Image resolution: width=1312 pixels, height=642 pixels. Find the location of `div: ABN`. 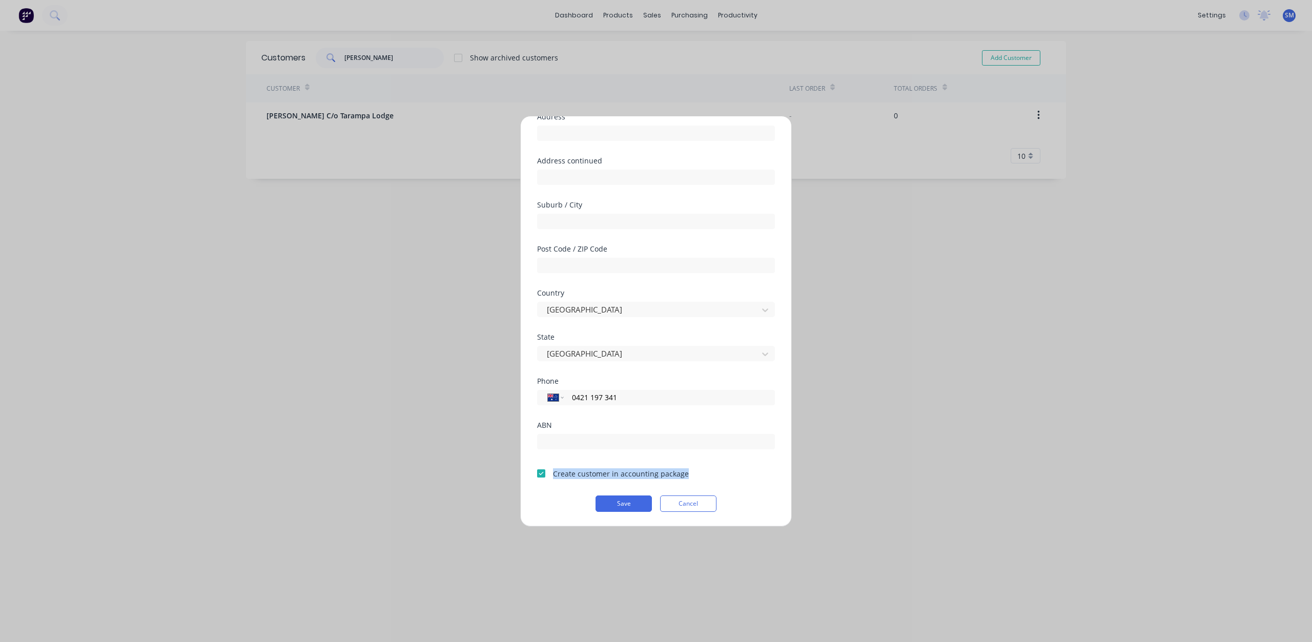

div: ABN is located at coordinates (656, 426).